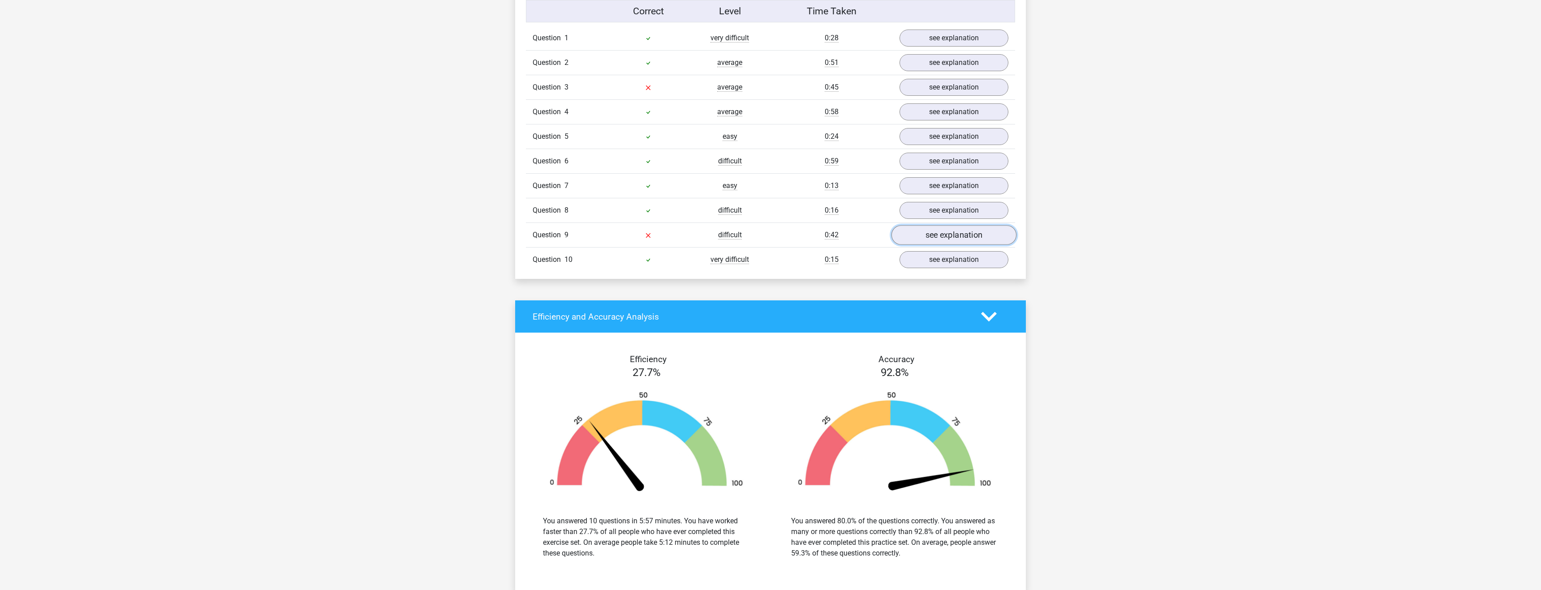 The height and width of the screenshot is (590, 1541). Describe the element at coordinates (832, 137) in the screenshot. I see `span: 0:24` at that location.